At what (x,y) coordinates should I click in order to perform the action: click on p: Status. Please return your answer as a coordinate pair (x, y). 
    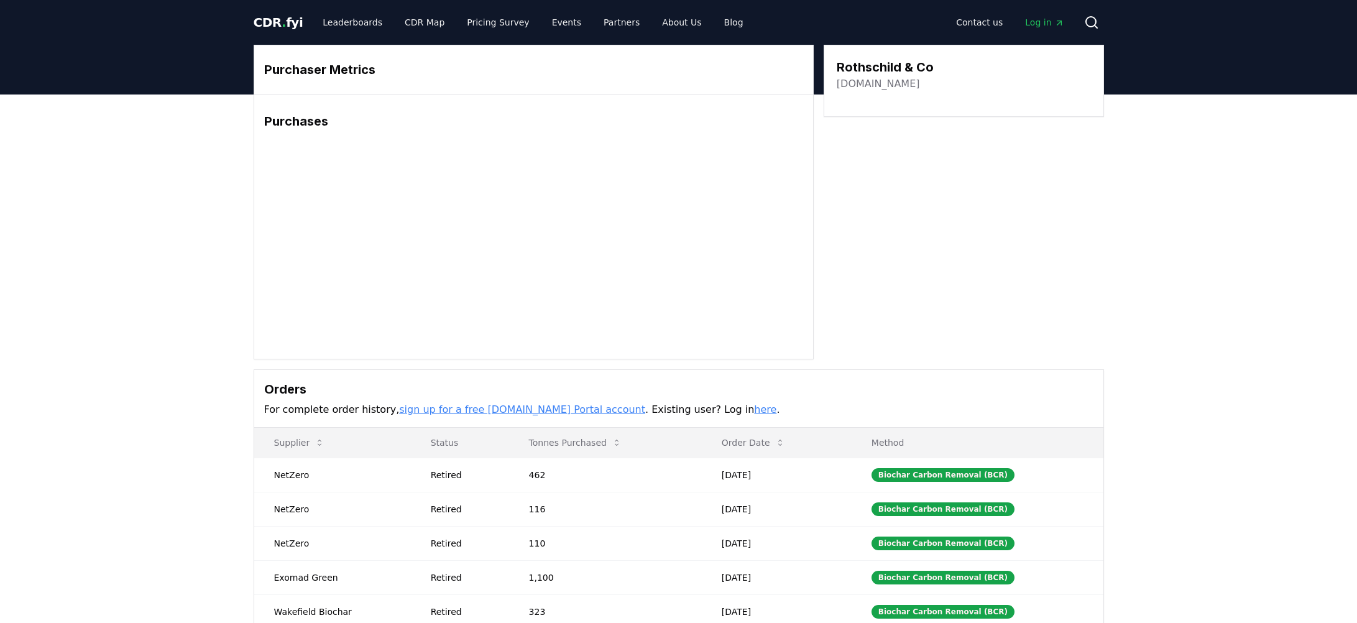
    Looking at the image, I should click on (460, 442).